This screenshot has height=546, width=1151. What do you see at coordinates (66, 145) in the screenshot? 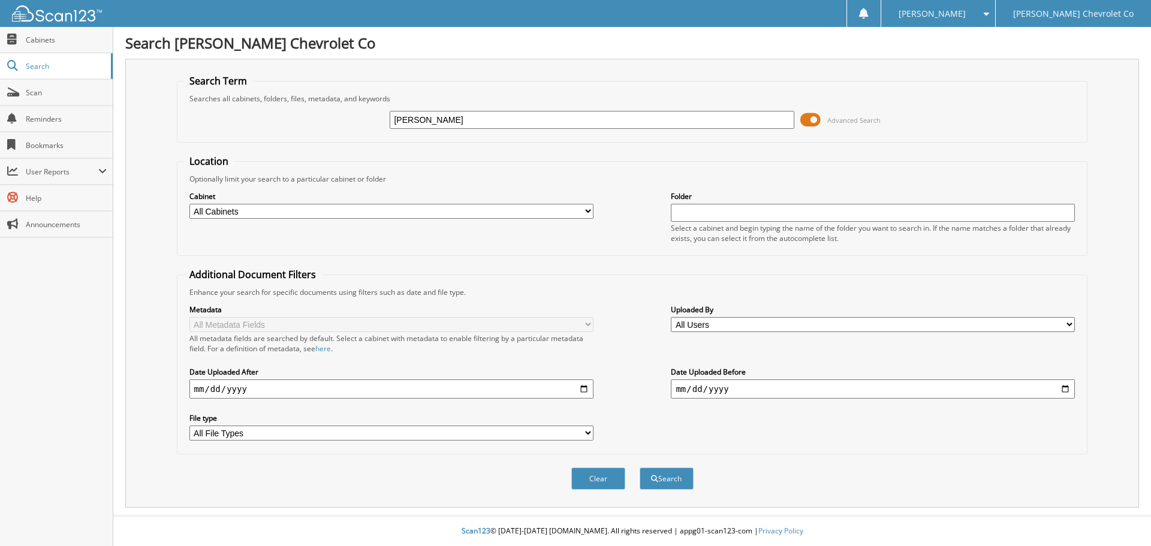
I see `span: Bookmarks` at bounding box center [66, 145].